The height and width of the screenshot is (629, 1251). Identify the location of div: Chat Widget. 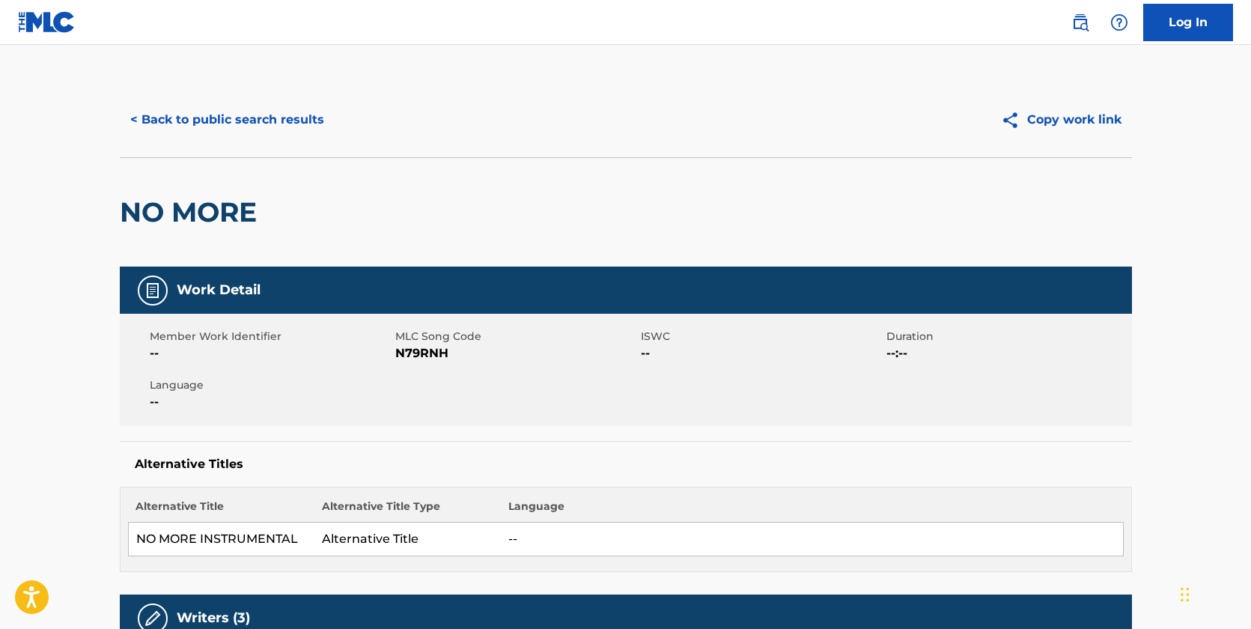
(1214, 593).